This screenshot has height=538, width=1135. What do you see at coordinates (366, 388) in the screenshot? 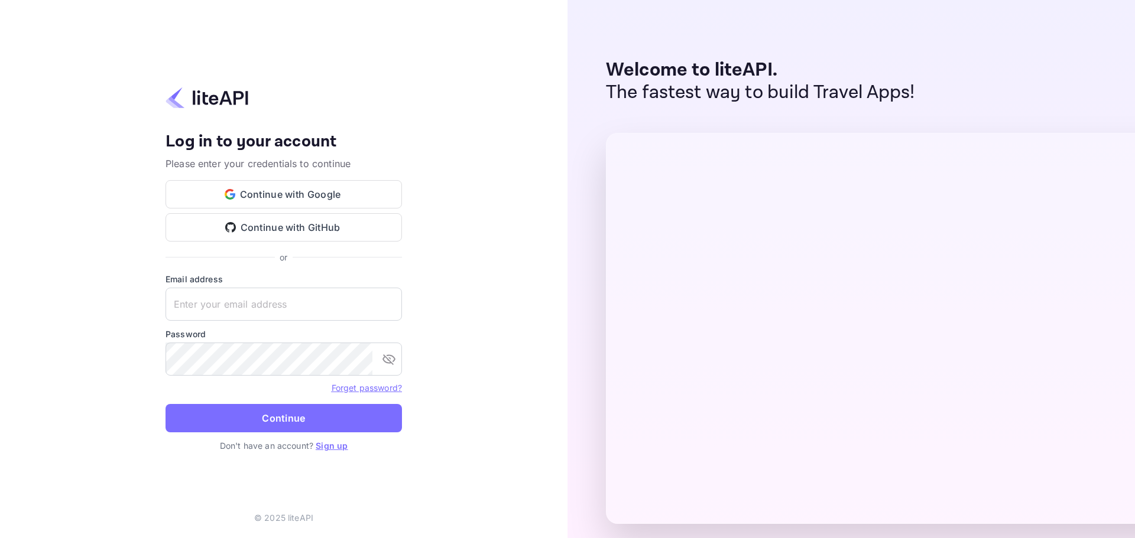
I see `a: Forget password?` at bounding box center [366, 388].